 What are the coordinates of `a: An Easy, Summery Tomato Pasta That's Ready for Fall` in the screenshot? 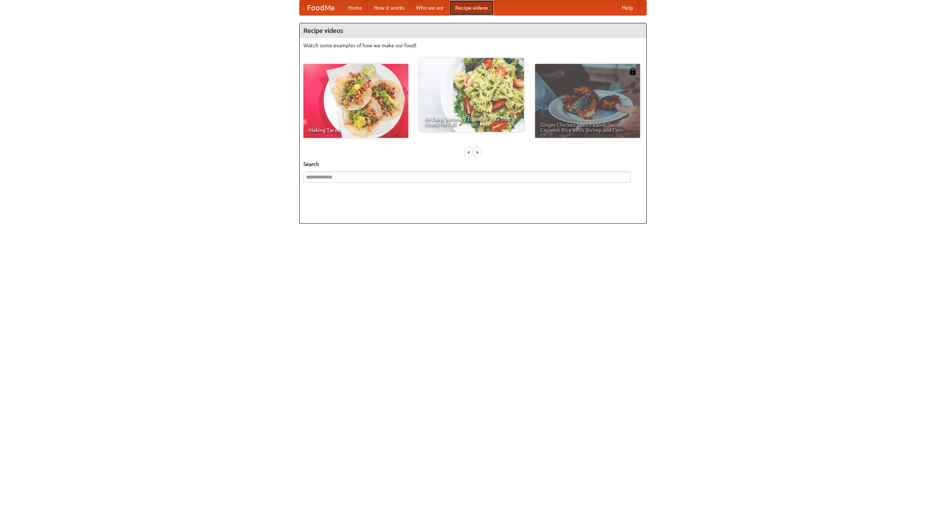 It's located at (472, 95).